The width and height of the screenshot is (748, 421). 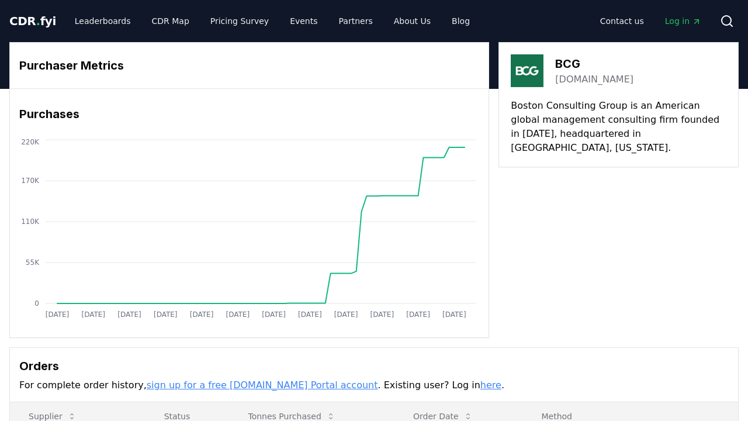 What do you see at coordinates (30, 142) in the screenshot?
I see `tspan: 220K` at bounding box center [30, 142].